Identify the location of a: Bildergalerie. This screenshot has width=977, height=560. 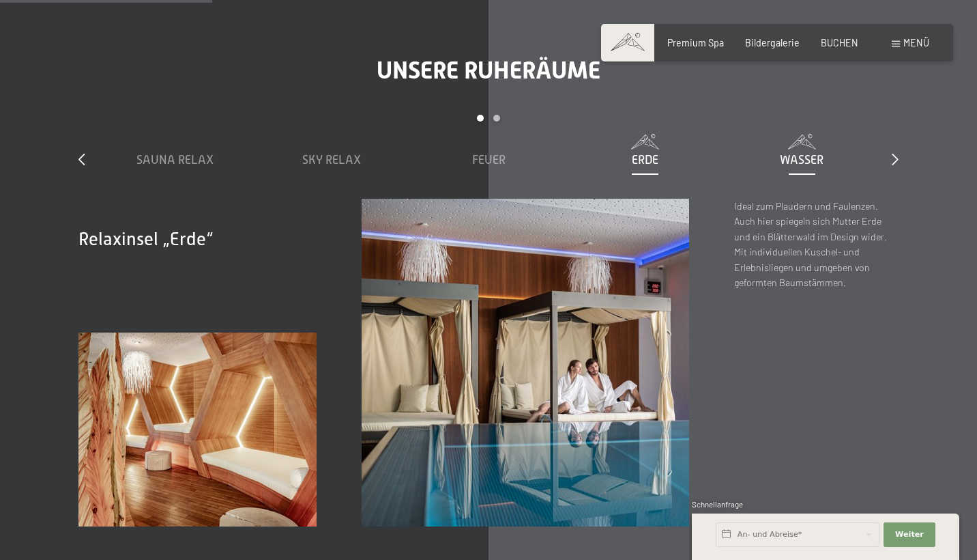
(772, 42).